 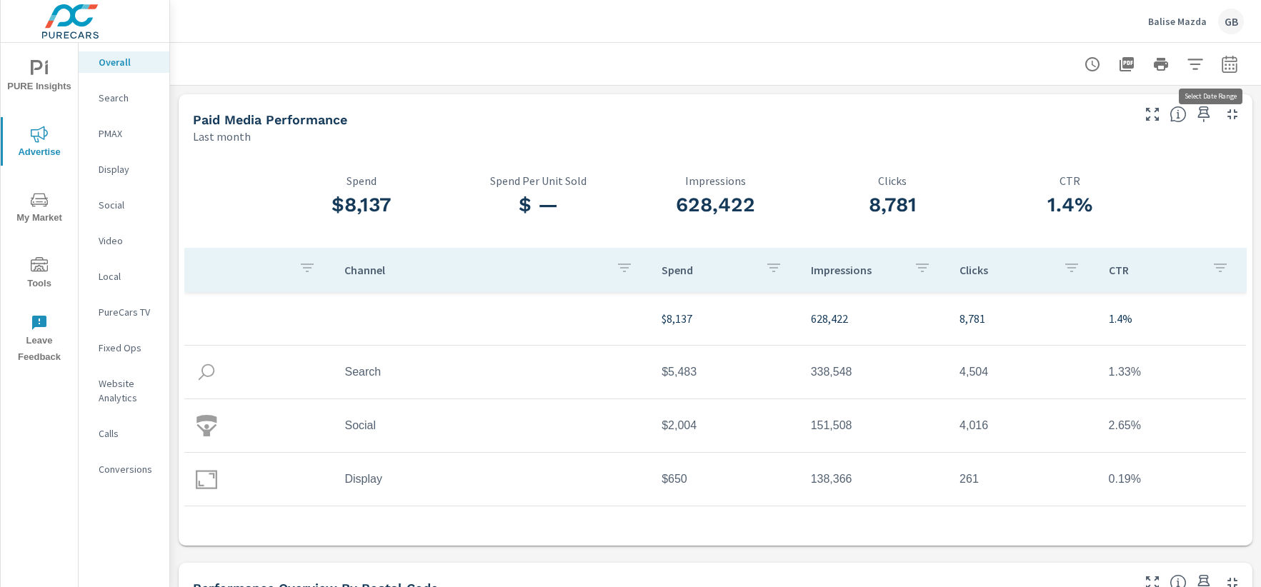 What do you see at coordinates (124, 277) in the screenshot?
I see `div: Local` at bounding box center [124, 277].